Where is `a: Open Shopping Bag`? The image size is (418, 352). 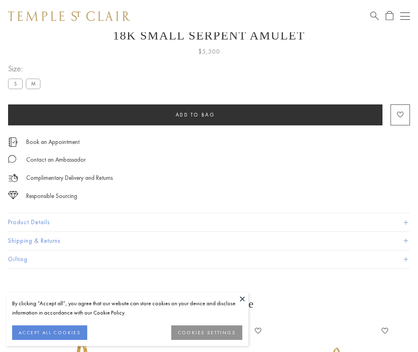
a: Open Shopping Bag is located at coordinates (389, 16).